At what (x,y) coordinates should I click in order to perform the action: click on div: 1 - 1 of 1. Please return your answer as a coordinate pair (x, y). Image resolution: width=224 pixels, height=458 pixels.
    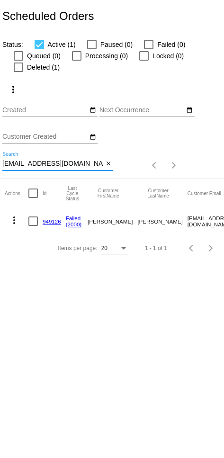
    Looking at the image, I should click on (156, 248).